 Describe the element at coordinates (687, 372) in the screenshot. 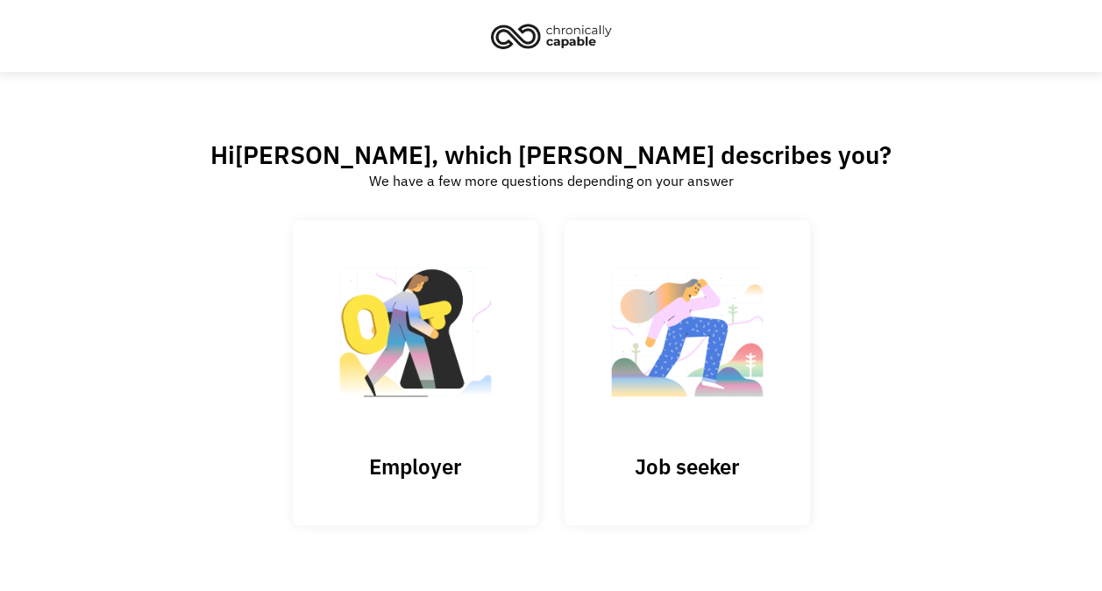

I see `a: Job seeker` at that location.